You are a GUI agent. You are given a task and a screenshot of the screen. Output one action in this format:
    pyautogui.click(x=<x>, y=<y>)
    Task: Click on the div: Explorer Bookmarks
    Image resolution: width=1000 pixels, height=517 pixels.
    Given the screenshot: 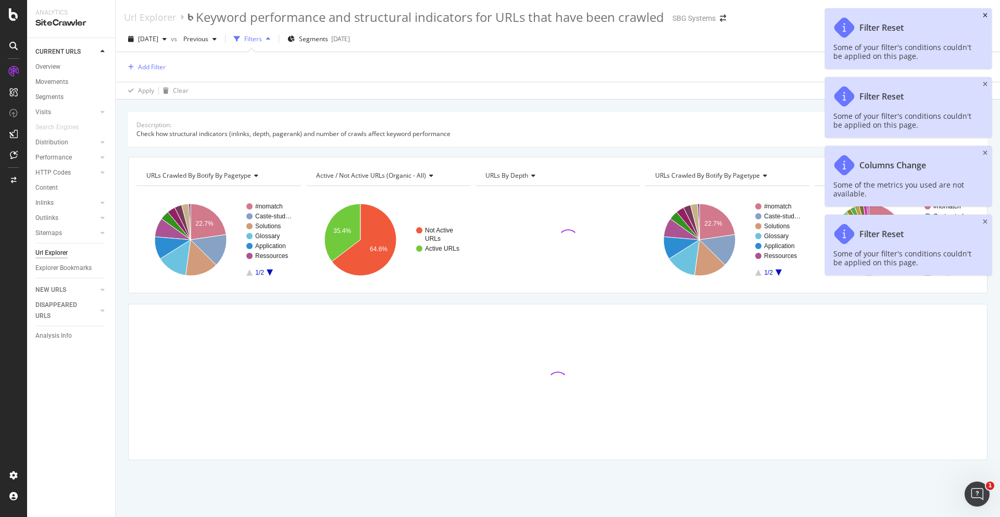 What is the action you would take?
    pyautogui.click(x=64, y=268)
    